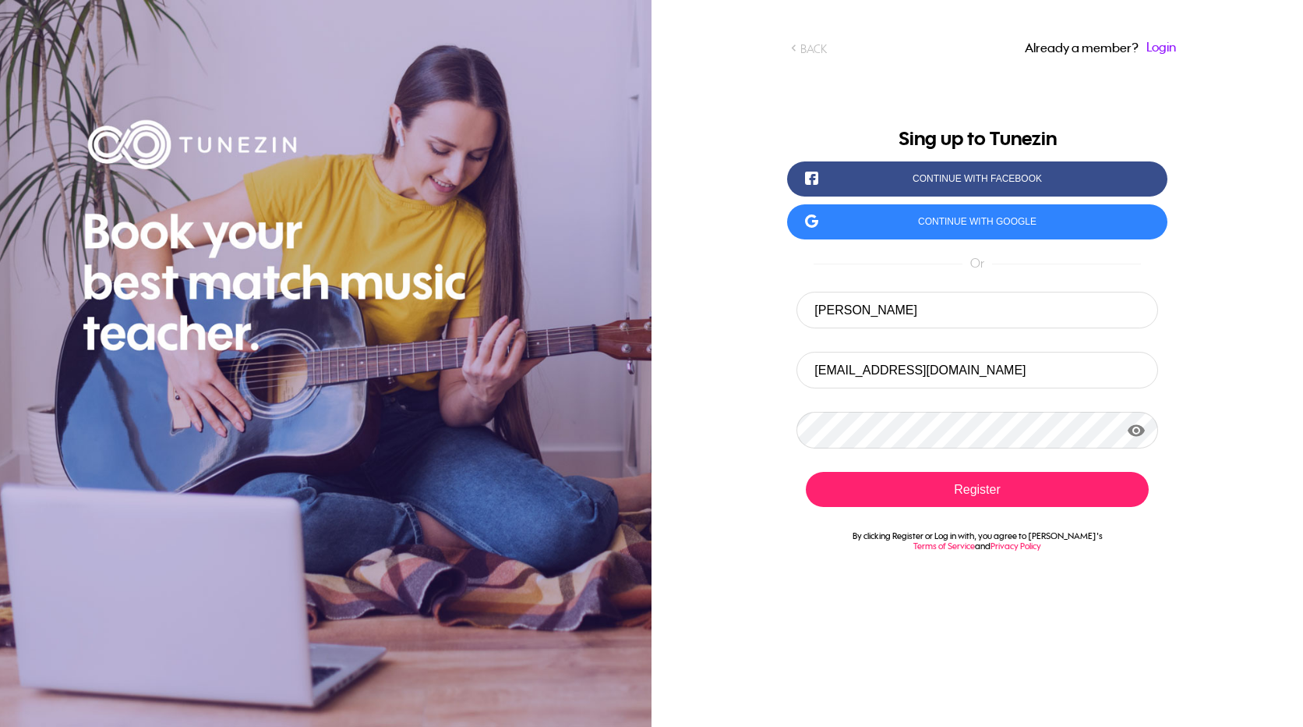 This screenshot has width=1303, height=727. I want to click on input: Email, so click(977, 370).